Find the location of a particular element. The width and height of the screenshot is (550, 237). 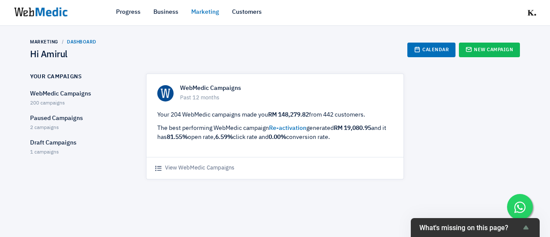

h6: WebMedic Campaigns is located at coordinates (286, 89).